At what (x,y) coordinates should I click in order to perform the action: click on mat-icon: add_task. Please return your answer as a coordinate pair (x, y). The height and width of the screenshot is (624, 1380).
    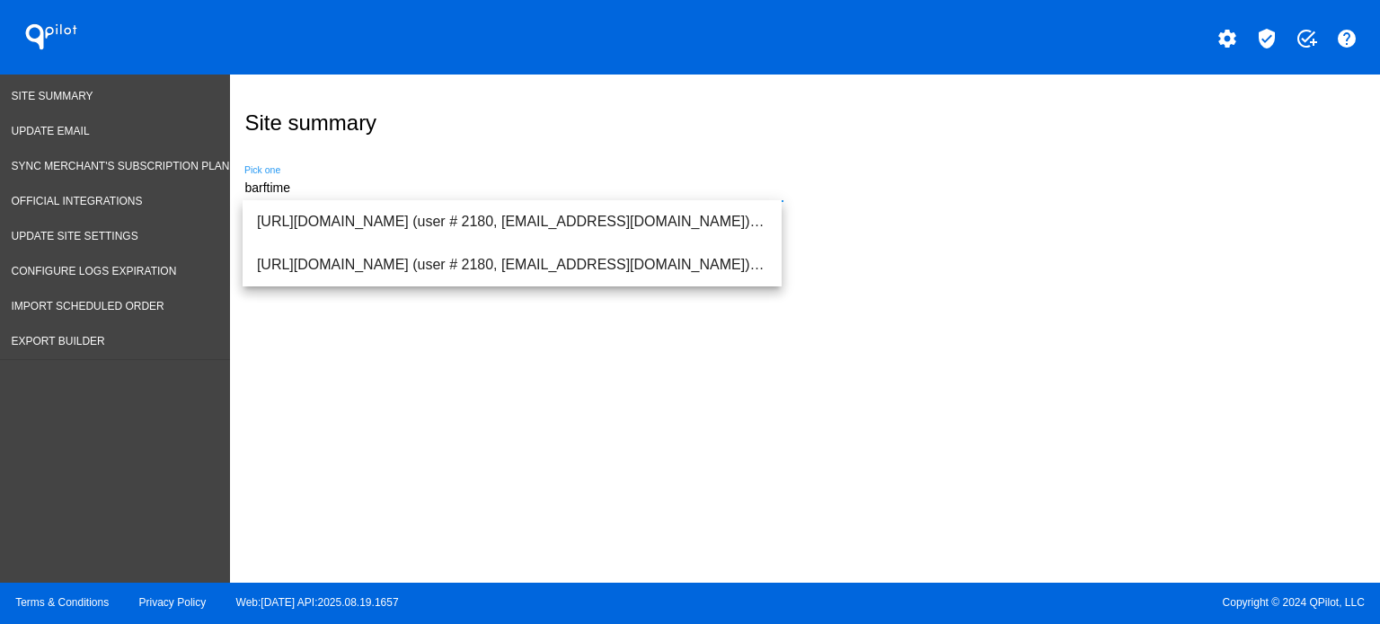
    Looking at the image, I should click on (1306, 39).